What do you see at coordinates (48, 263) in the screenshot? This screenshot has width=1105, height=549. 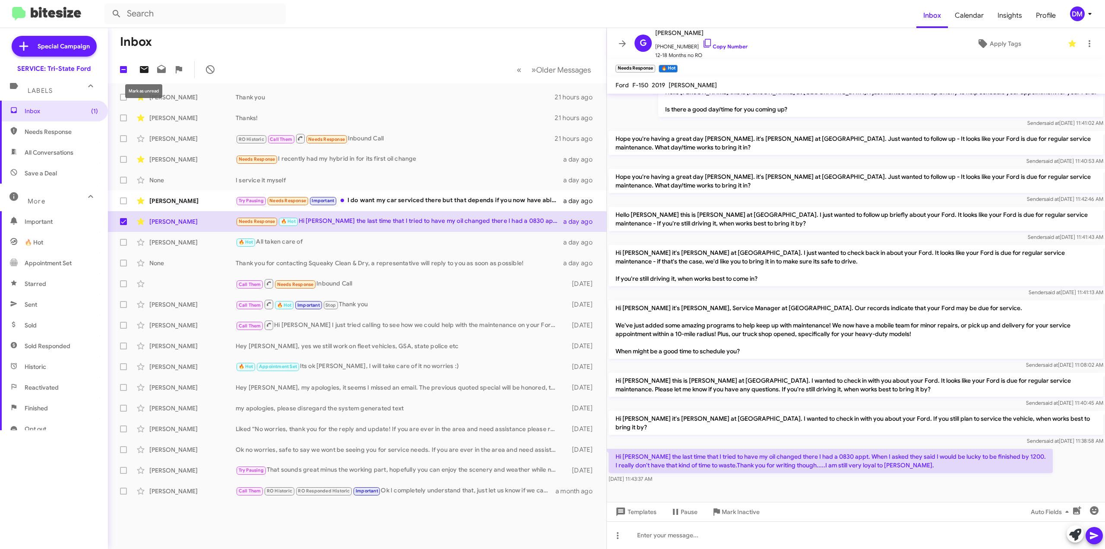 I see `span: Appointment Set` at bounding box center [48, 263].